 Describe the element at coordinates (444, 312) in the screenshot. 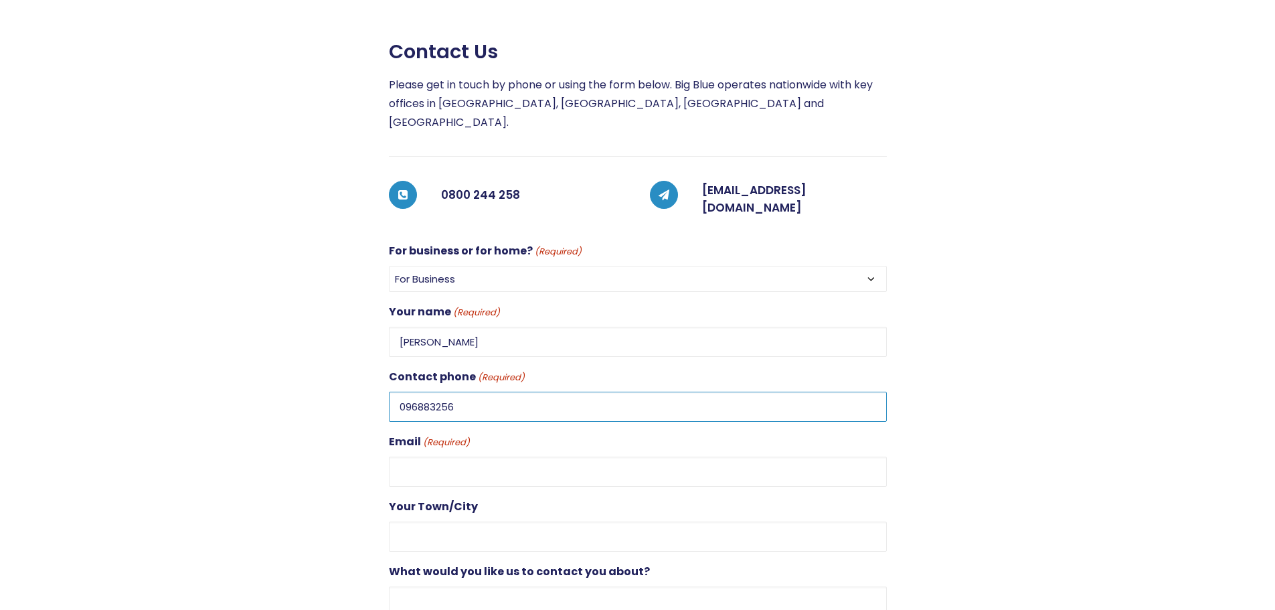

I see `label: Your name` at that location.